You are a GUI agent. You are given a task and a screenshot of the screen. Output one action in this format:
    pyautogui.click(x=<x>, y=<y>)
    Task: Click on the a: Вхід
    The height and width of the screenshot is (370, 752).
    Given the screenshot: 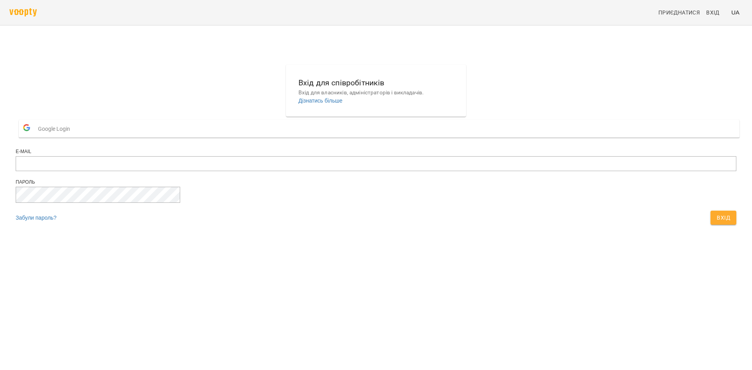 What is the action you would take?
    pyautogui.click(x=715, y=13)
    